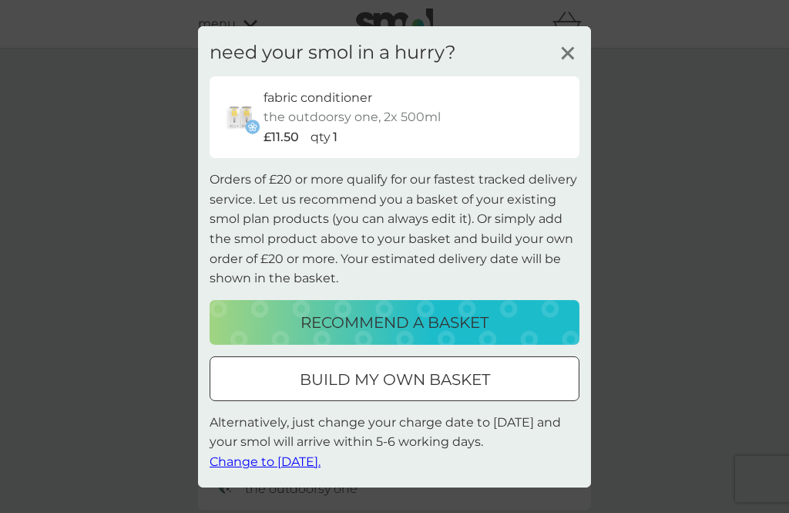 Image resolution: width=789 pixels, height=513 pixels. I want to click on p: Orders of £20 or more qualify for our fastest tracked delivery service. Let us recommend you a ba..., so click(395, 229).